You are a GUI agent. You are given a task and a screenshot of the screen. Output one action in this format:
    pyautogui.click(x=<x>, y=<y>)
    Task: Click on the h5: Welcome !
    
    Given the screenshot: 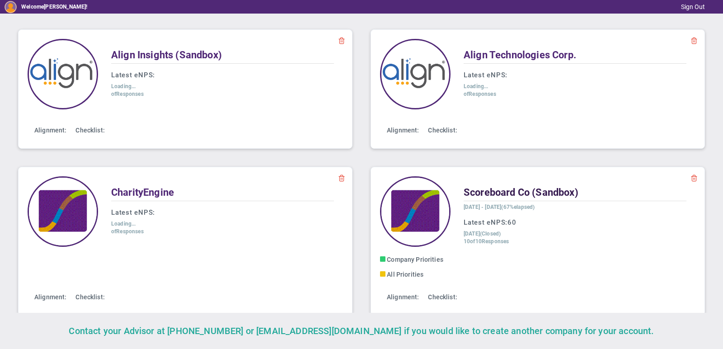 What is the action you would take?
    pyautogui.click(x=54, y=7)
    